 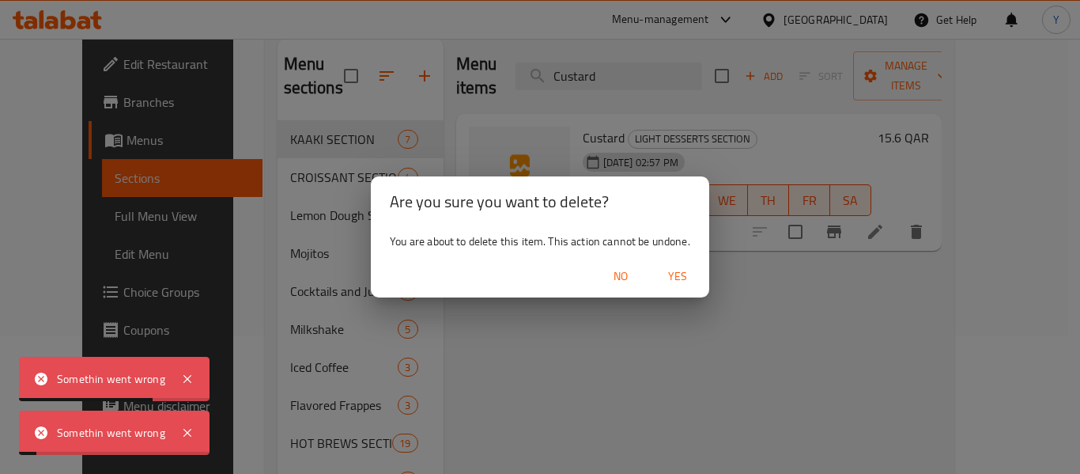 What do you see at coordinates (540, 202) in the screenshot?
I see `h2: Are you sure you want to delete?` at bounding box center [540, 202].